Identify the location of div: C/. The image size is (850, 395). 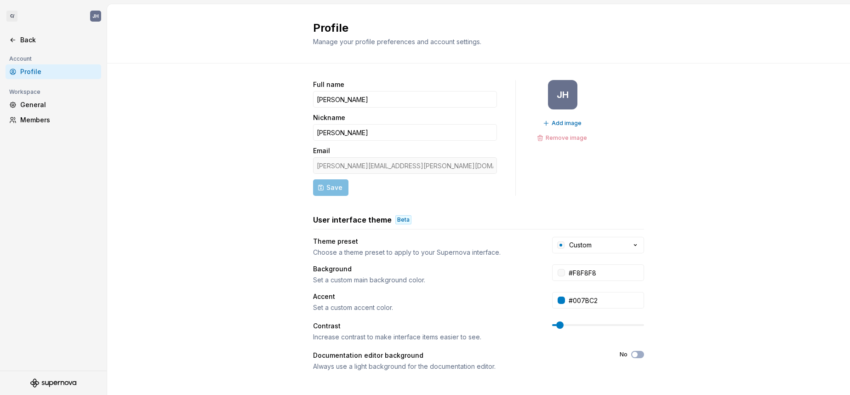
(12, 16).